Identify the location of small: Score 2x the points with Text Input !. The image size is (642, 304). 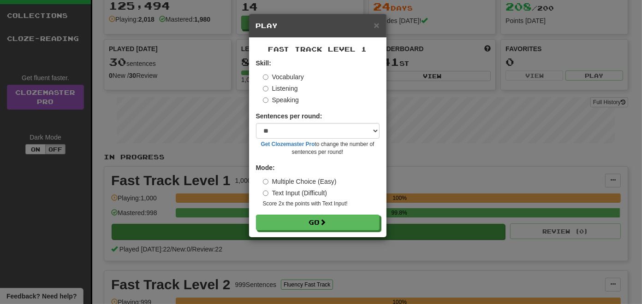
(321, 204).